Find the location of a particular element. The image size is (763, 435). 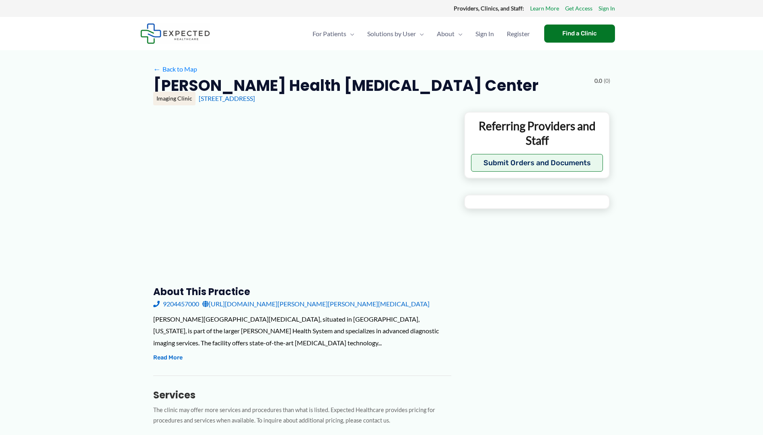

span: (0) is located at coordinates (607, 81).